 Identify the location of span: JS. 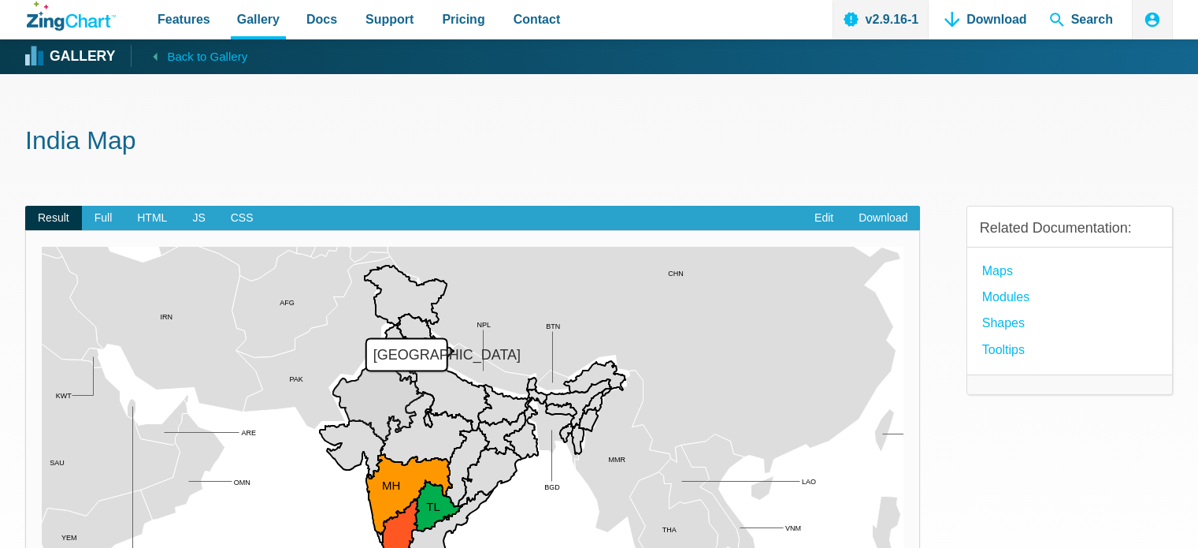
(199, 218).